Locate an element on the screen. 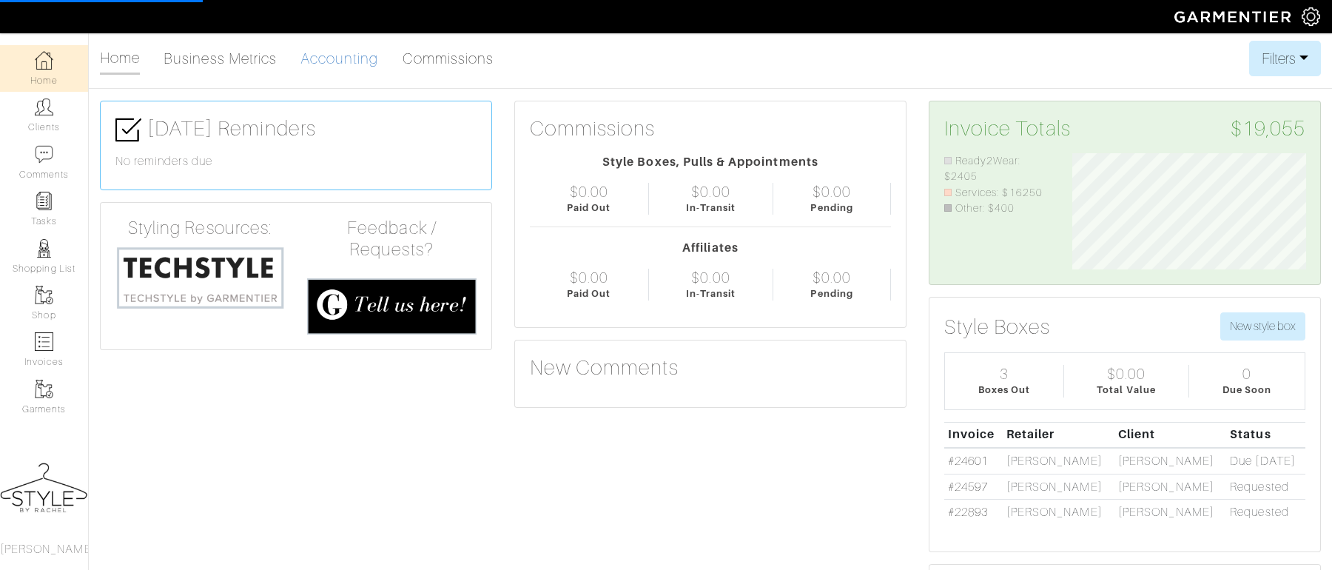 The image size is (1332, 570). button: Filters is located at coordinates (1285, 58).